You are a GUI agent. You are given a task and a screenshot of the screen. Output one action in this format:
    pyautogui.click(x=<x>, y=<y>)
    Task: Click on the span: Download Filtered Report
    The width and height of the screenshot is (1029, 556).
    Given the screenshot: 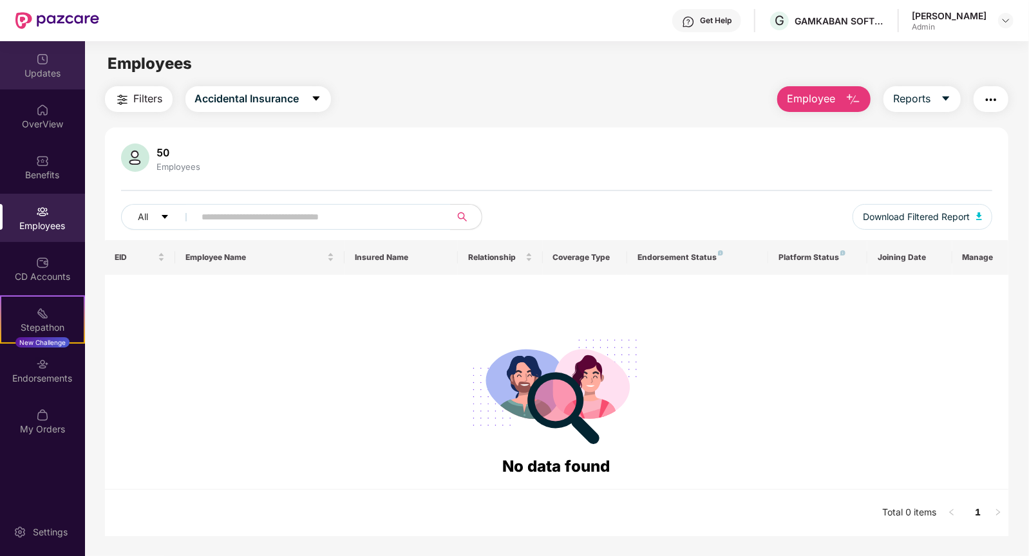 What is the action you would take?
    pyautogui.click(x=916, y=217)
    